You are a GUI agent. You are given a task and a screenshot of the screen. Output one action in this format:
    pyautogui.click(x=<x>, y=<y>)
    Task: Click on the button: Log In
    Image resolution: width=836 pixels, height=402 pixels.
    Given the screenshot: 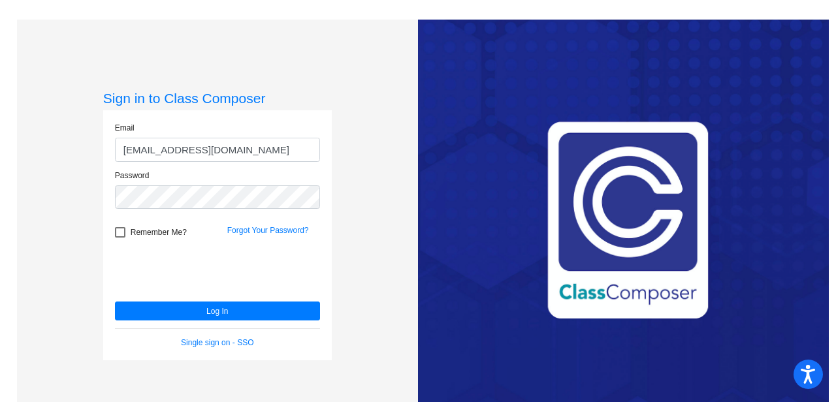 What is the action you would take?
    pyautogui.click(x=217, y=311)
    